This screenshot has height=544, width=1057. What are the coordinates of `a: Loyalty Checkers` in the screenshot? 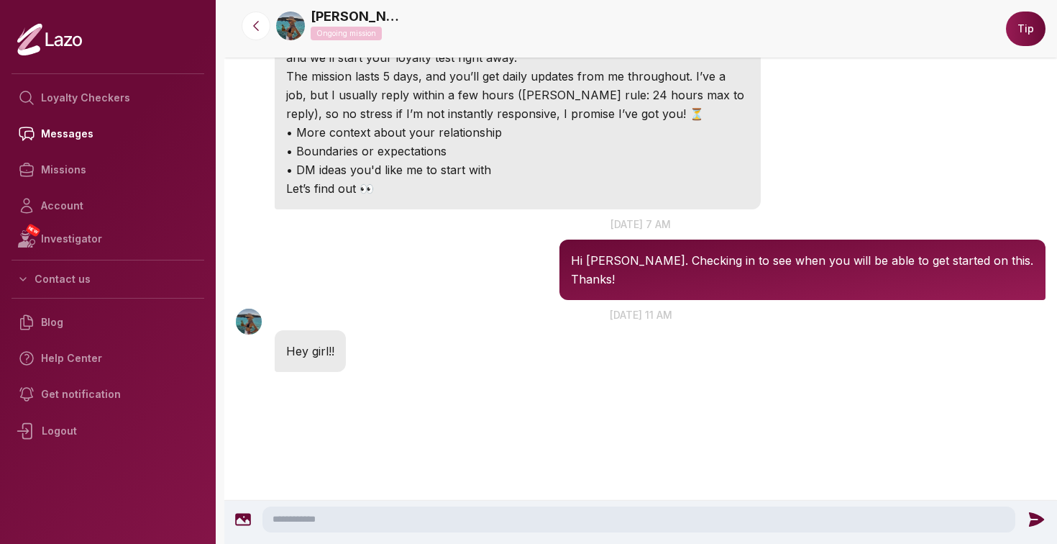 It's located at (108, 98).